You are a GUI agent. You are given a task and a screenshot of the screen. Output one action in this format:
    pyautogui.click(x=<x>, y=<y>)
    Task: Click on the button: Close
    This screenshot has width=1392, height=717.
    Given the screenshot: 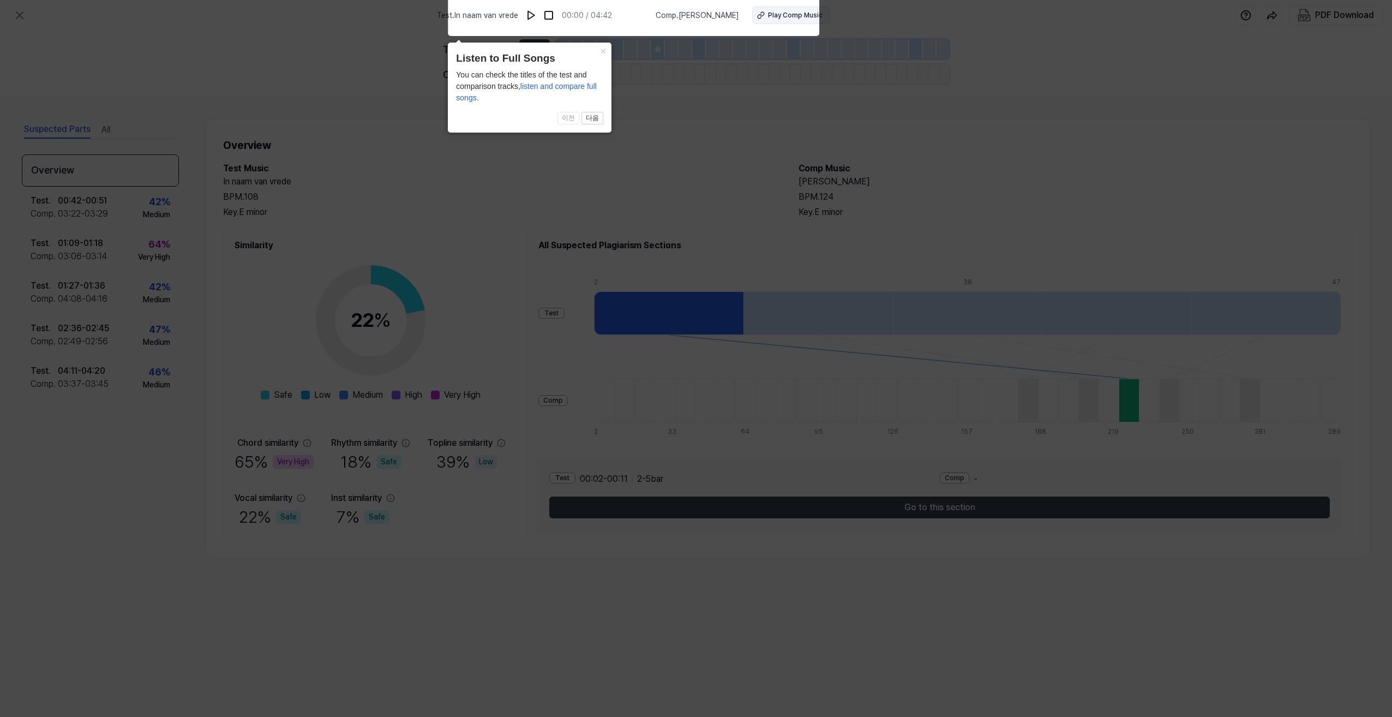 What is the action you would take?
    pyautogui.click(x=603, y=50)
    